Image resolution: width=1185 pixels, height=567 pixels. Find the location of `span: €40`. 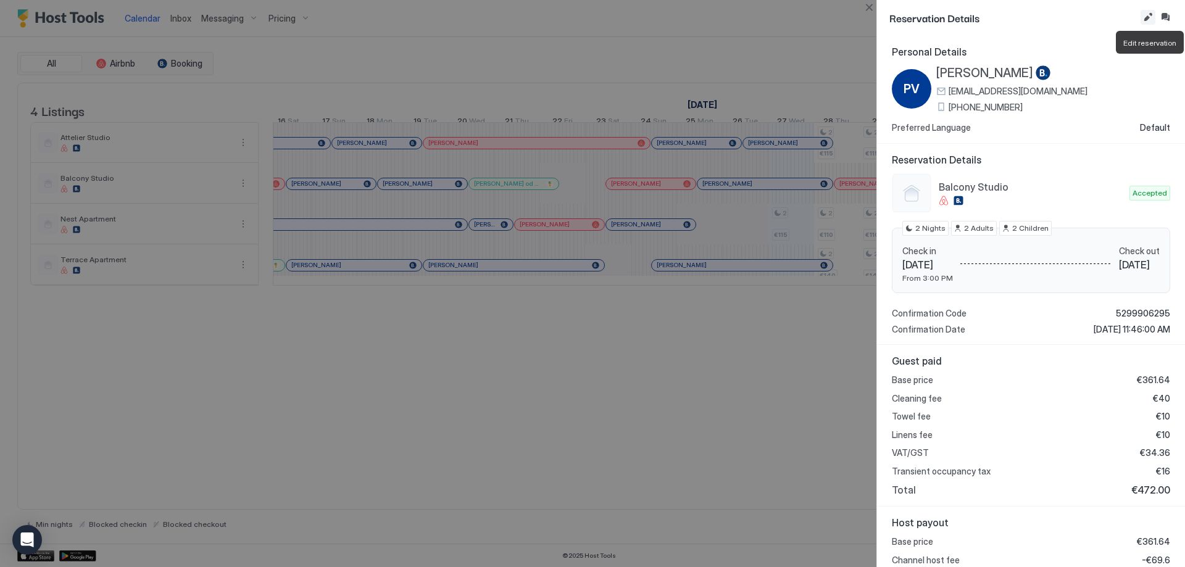

span: €40 is located at coordinates (1162, 399).